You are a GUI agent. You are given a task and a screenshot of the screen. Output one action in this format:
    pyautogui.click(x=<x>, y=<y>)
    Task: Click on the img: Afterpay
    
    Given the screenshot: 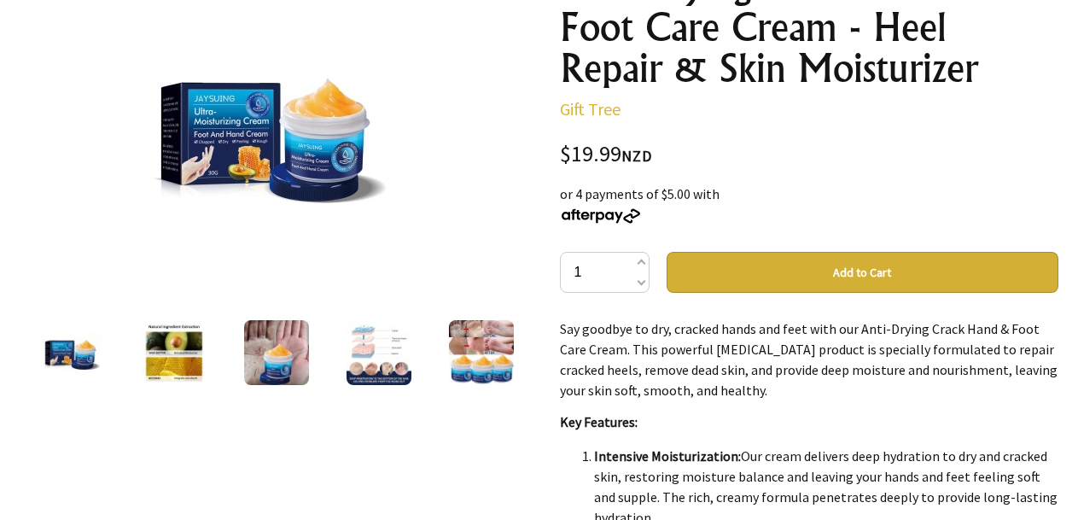 What is the action you would take?
    pyautogui.click(x=601, y=216)
    